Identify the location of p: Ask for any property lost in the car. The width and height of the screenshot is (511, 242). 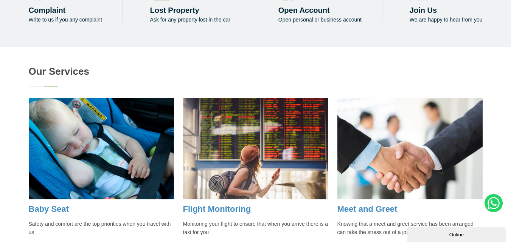
(190, 20).